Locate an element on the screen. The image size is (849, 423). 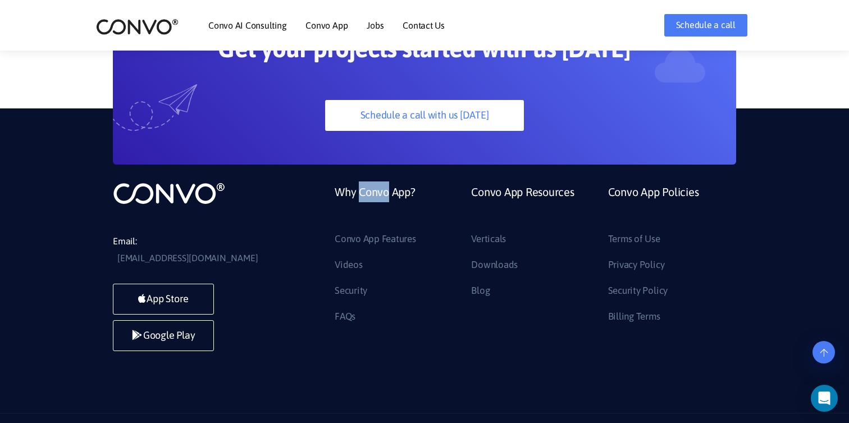
li: Email: is located at coordinates (197, 250).